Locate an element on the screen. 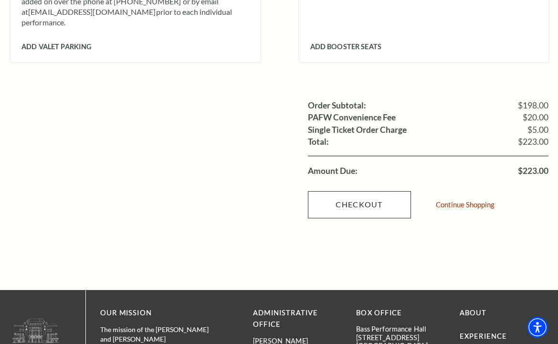  a: Experience is located at coordinates (484, 336).